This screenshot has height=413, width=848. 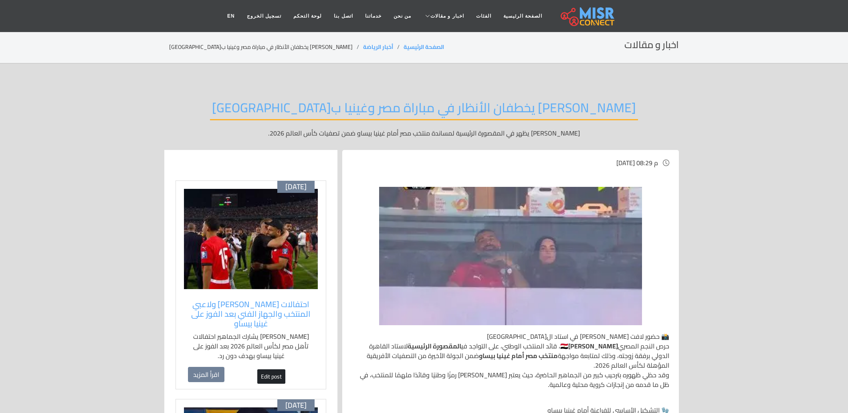 I want to click on h2: اخبار و مقالات, so click(x=652, y=45).